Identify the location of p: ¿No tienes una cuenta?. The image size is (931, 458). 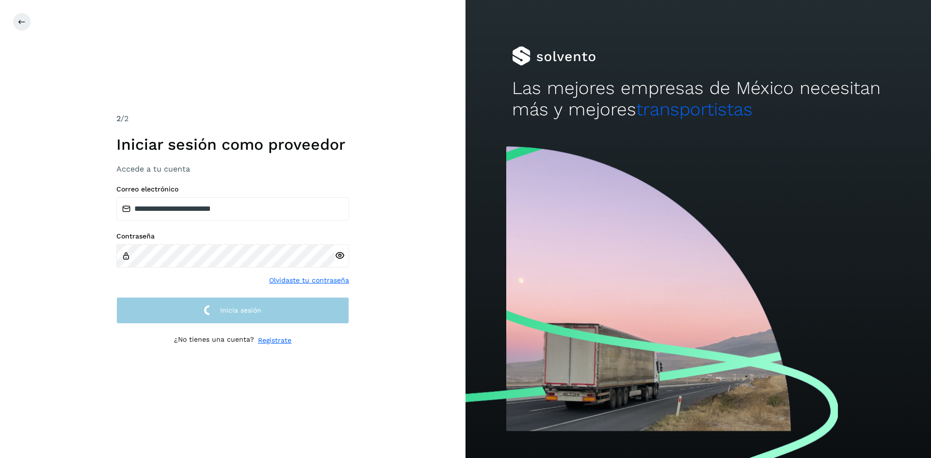
(214, 340).